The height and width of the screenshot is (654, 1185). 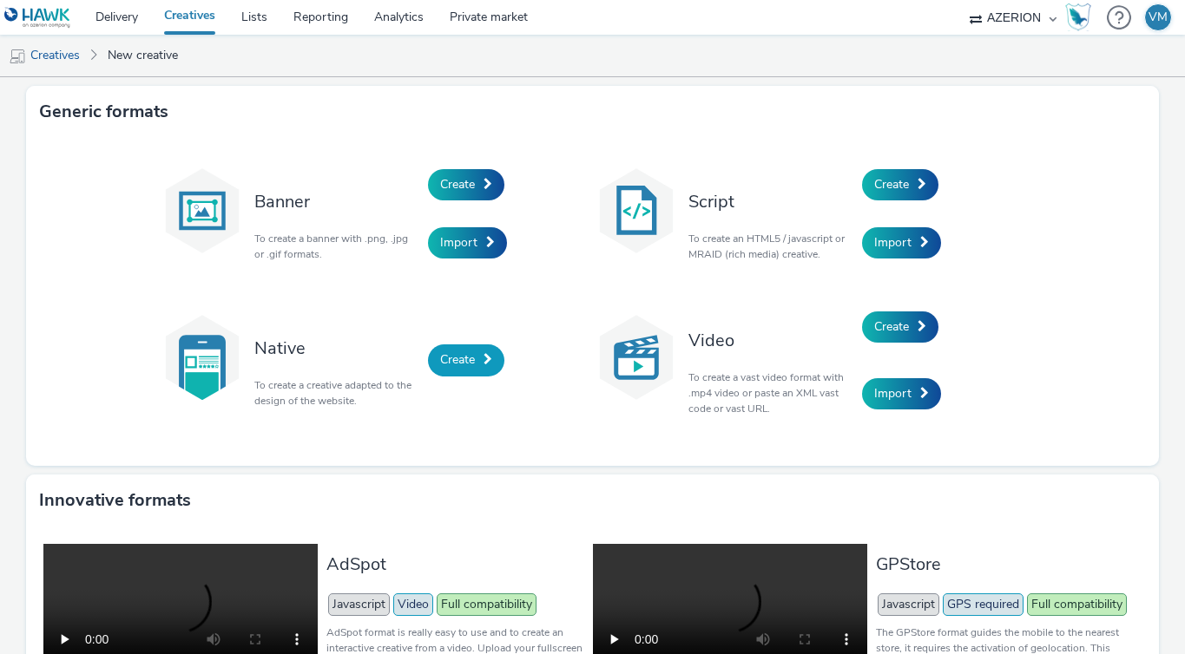 What do you see at coordinates (115, 501) in the screenshot?
I see `h3: Innovative formats` at bounding box center [115, 501].